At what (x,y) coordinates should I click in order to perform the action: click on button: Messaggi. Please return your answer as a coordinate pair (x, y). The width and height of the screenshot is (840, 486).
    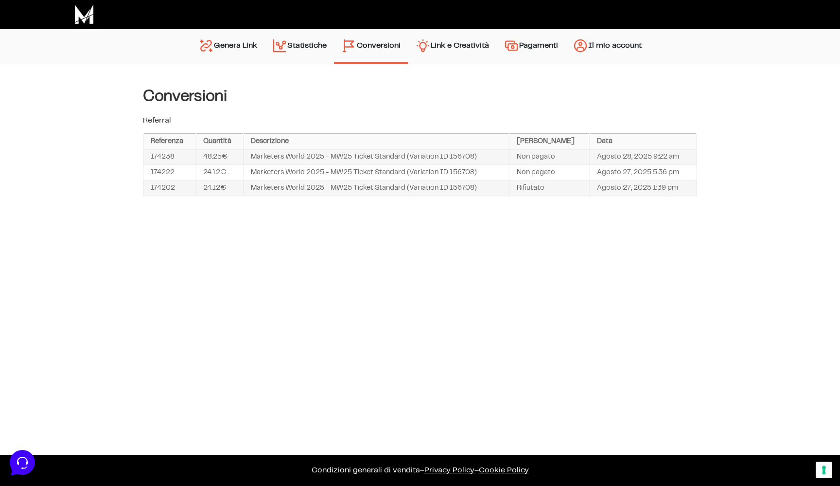
    Looking at the image, I should click on (97, 323).